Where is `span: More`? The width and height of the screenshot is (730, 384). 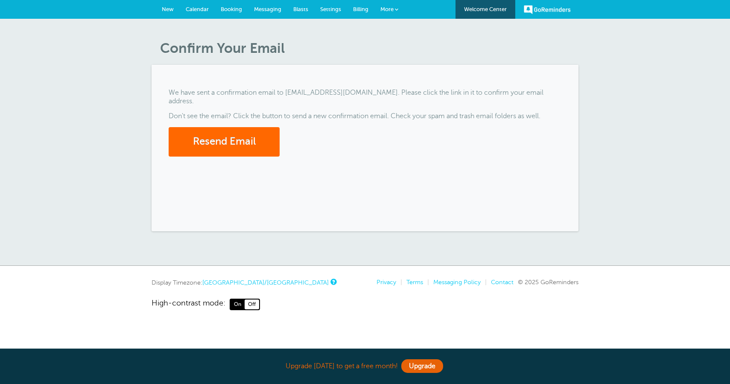 span: More is located at coordinates (387, 9).